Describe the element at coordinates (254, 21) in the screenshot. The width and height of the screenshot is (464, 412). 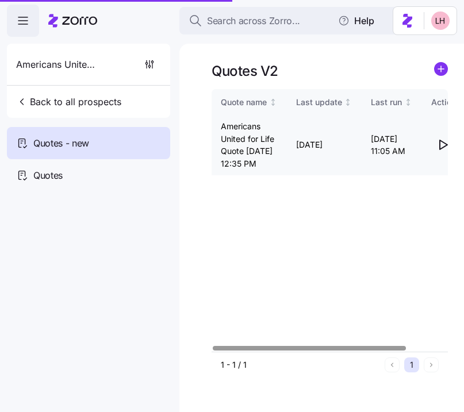
I see `span: Search across Zorro...` at that location.